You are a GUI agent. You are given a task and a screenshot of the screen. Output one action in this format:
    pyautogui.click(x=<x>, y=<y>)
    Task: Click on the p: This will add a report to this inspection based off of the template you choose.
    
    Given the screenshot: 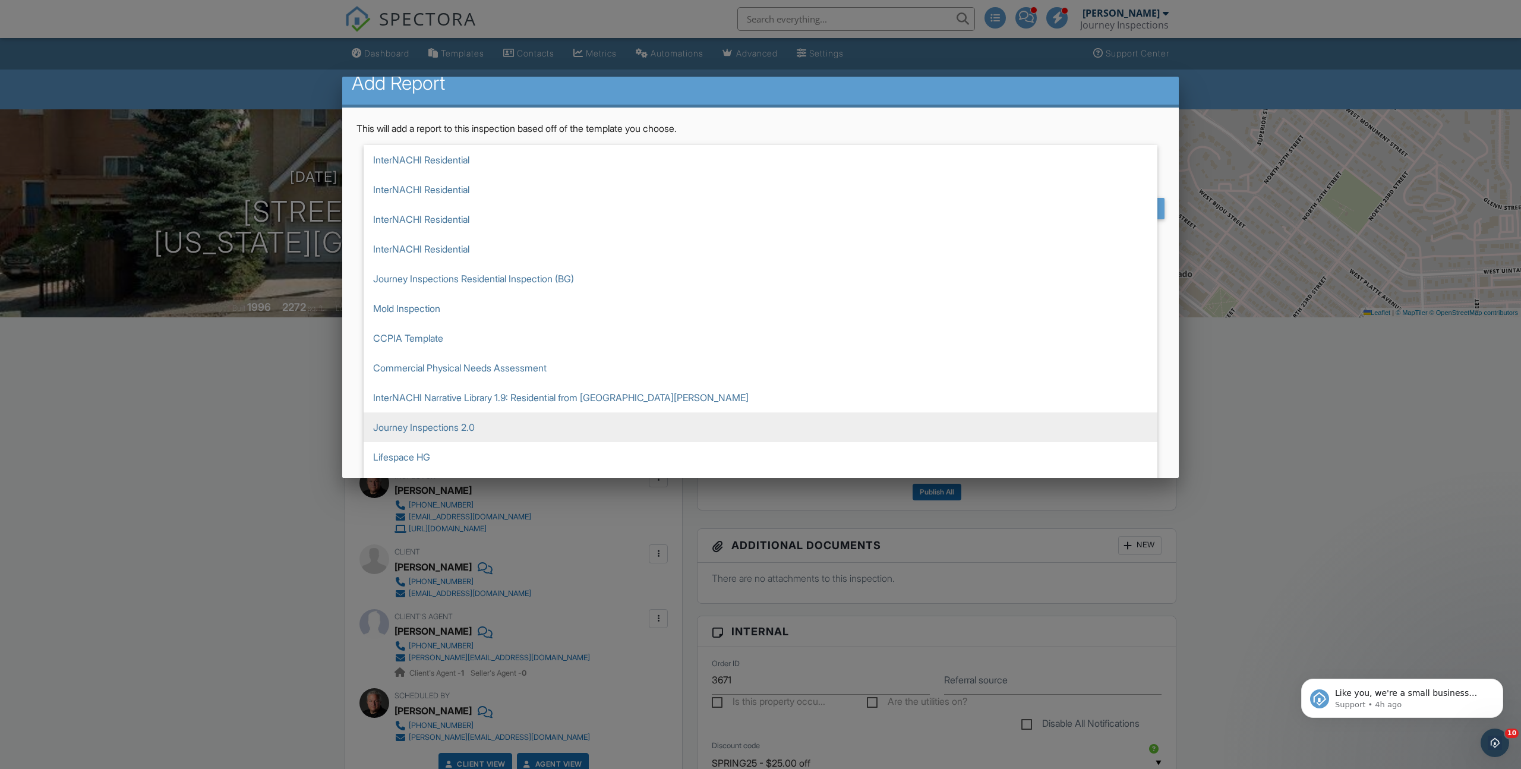 What is the action you would take?
    pyautogui.click(x=760, y=128)
    